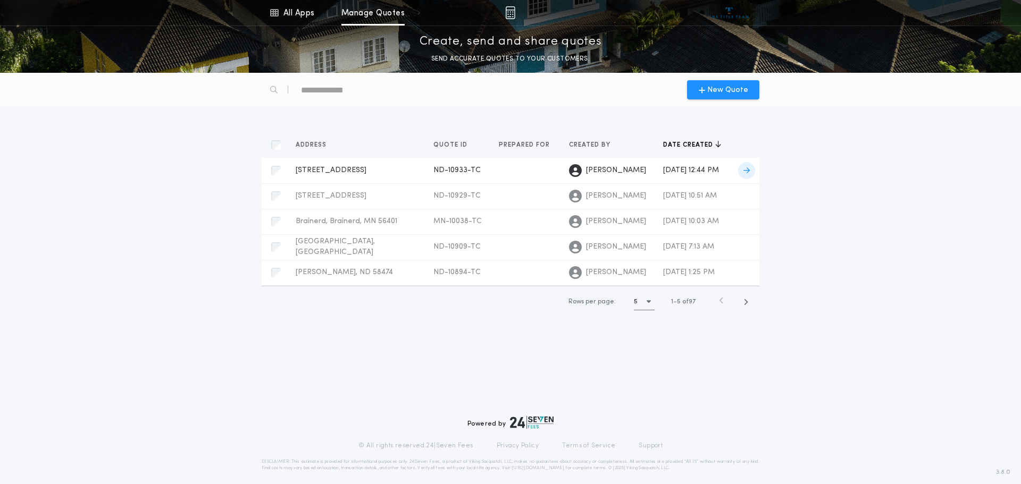  What do you see at coordinates (510, 59) in the screenshot?
I see `p: SEND ACCURATE QUOTES TO YOUR CUSTOMERS.` at bounding box center [510, 59].